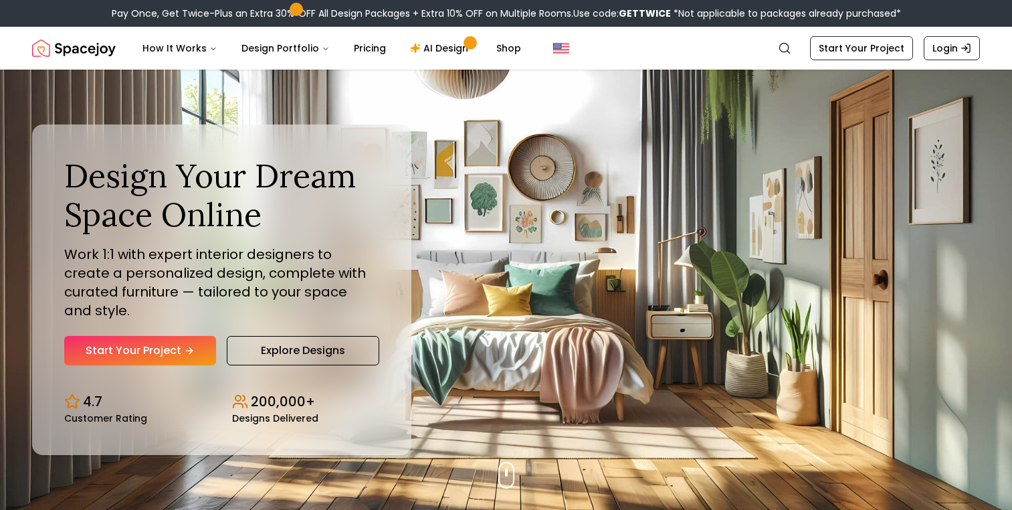 The width and height of the screenshot is (1012, 510). What do you see at coordinates (74, 48) in the screenshot?
I see `a: Spacejoy` at bounding box center [74, 48].